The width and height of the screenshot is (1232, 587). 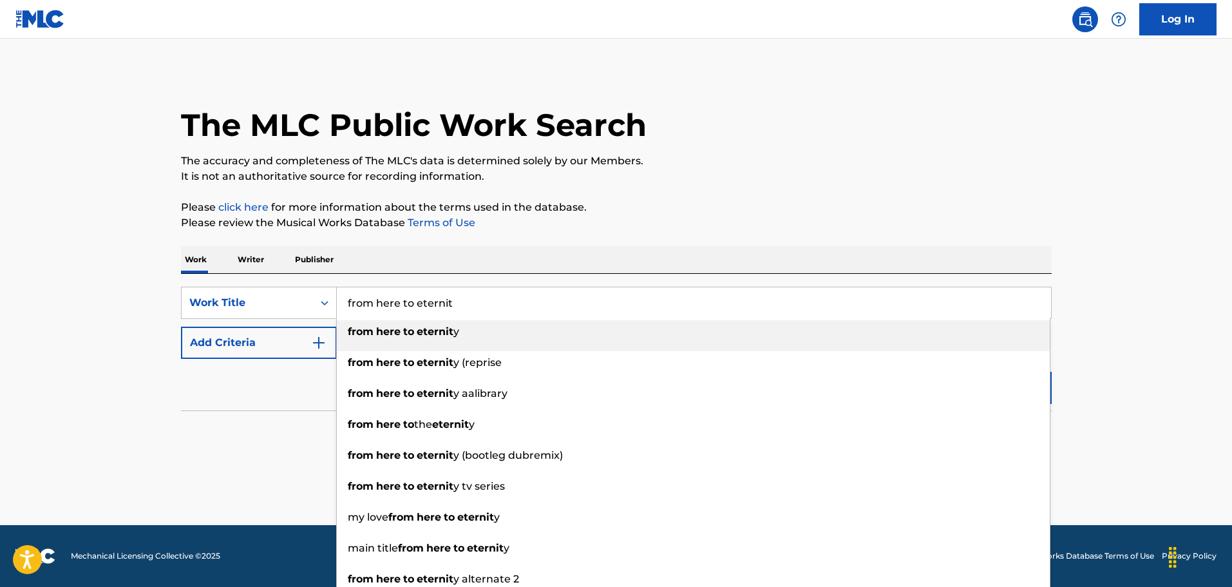 I want to click on img: search, so click(x=1085, y=19).